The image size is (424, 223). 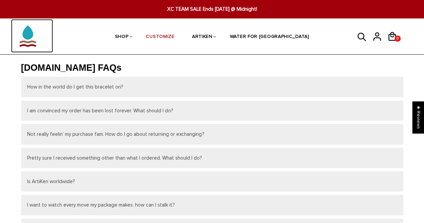 I want to click on button: Is ArtiKen worldwide?, so click(x=212, y=181).